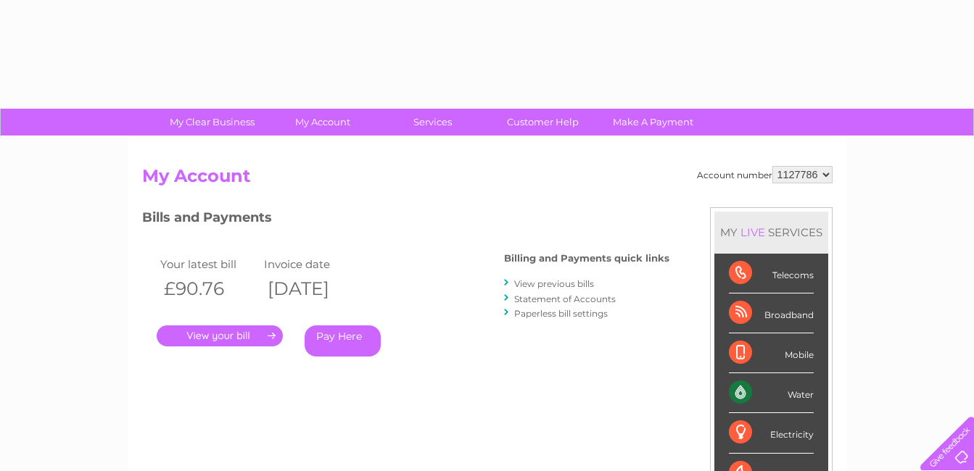 The image size is (974, 471). What do you see at coordinates (764, 175) in the screenshot?
I see `div: Account number` at bounding box center [764, 175].